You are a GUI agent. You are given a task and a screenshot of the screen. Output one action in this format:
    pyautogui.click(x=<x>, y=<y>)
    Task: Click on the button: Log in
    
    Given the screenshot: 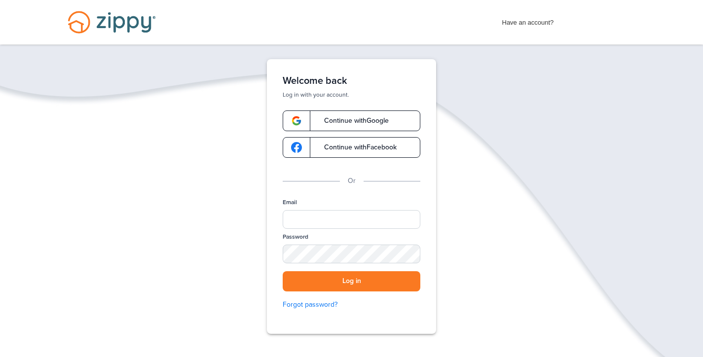 What is the action you would take?
    pyautogui.click(x=351, y=281)
    